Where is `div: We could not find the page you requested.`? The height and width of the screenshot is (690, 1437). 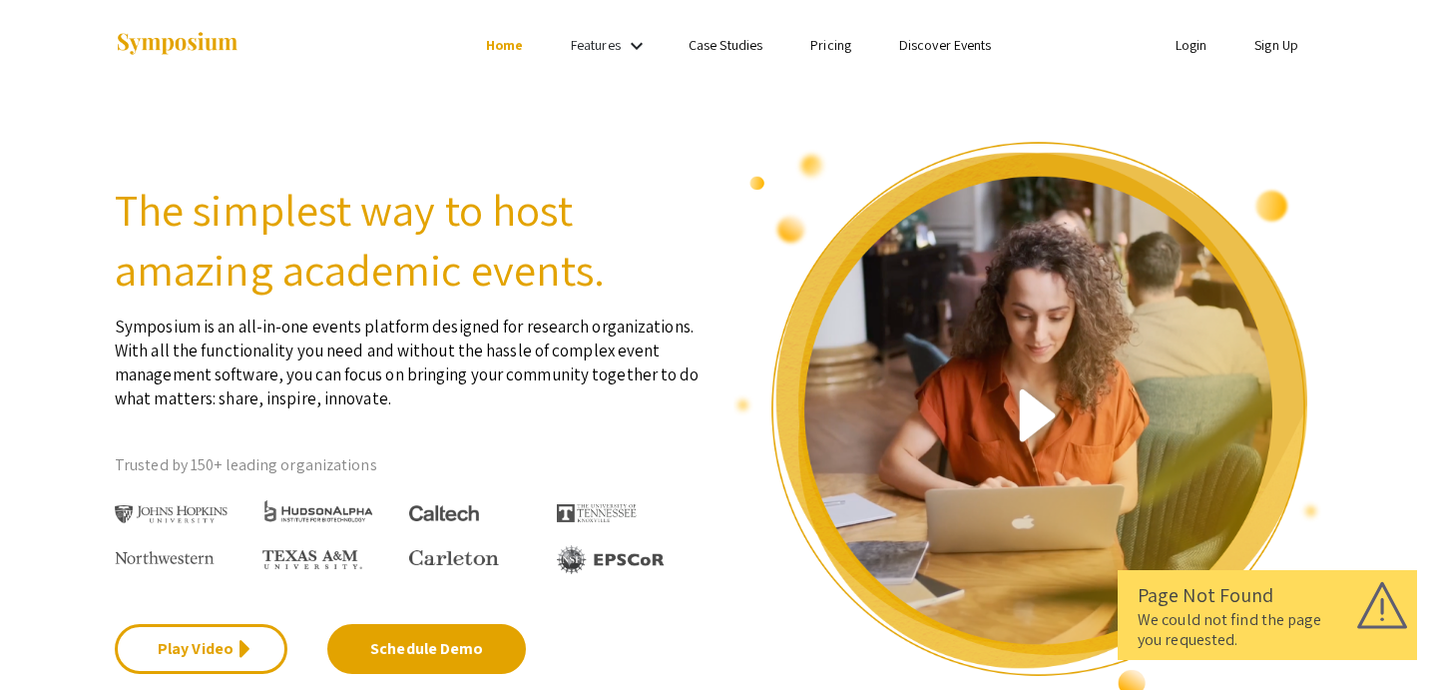 div: We could not find the page you requested. is located at coordinates (1267, 630).